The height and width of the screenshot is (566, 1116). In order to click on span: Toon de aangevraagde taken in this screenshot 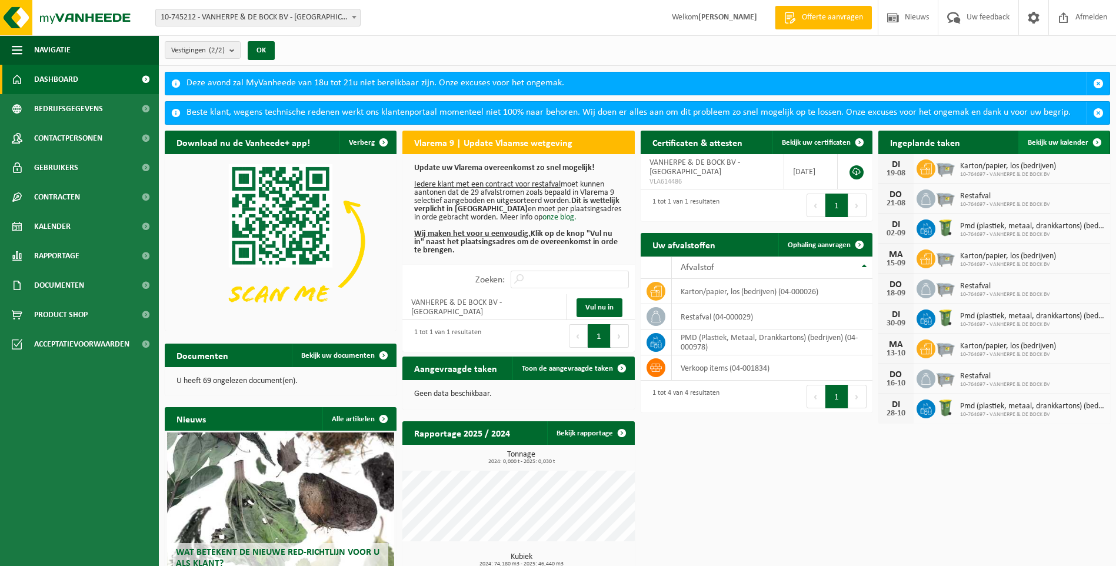, I will do `click(567, 368)`.